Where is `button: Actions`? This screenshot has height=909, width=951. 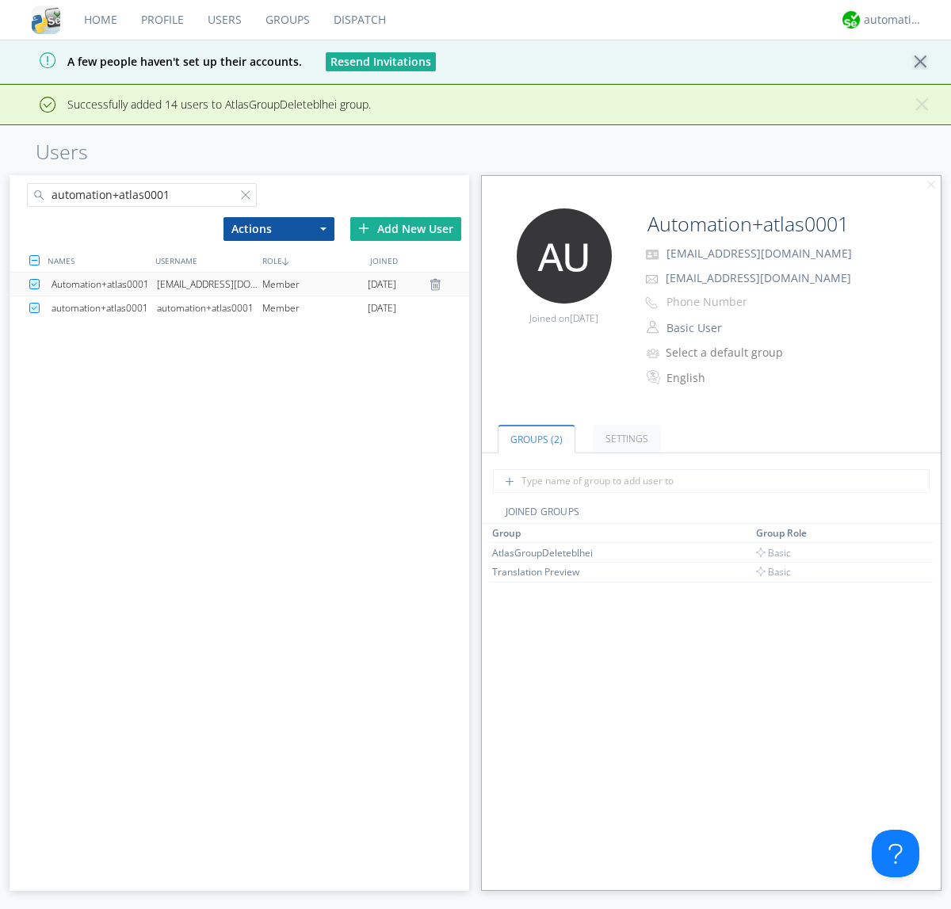
button: Actions is located at coordinates (279, 229).